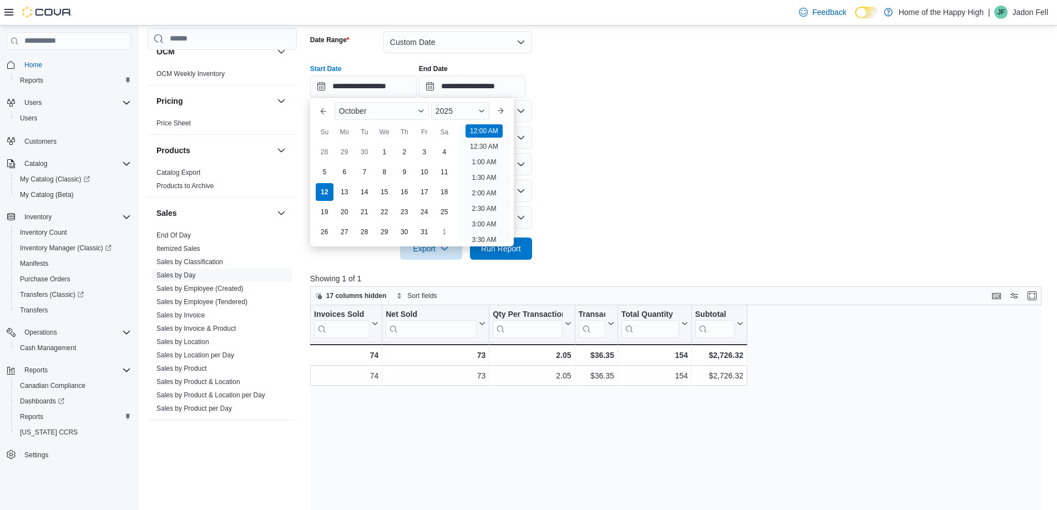 Image resolution: width=1057 pixels, height=510 pixels. Describe the element at coordinates (69, 140) in the screenshot. I see `button: Customers` at that location.